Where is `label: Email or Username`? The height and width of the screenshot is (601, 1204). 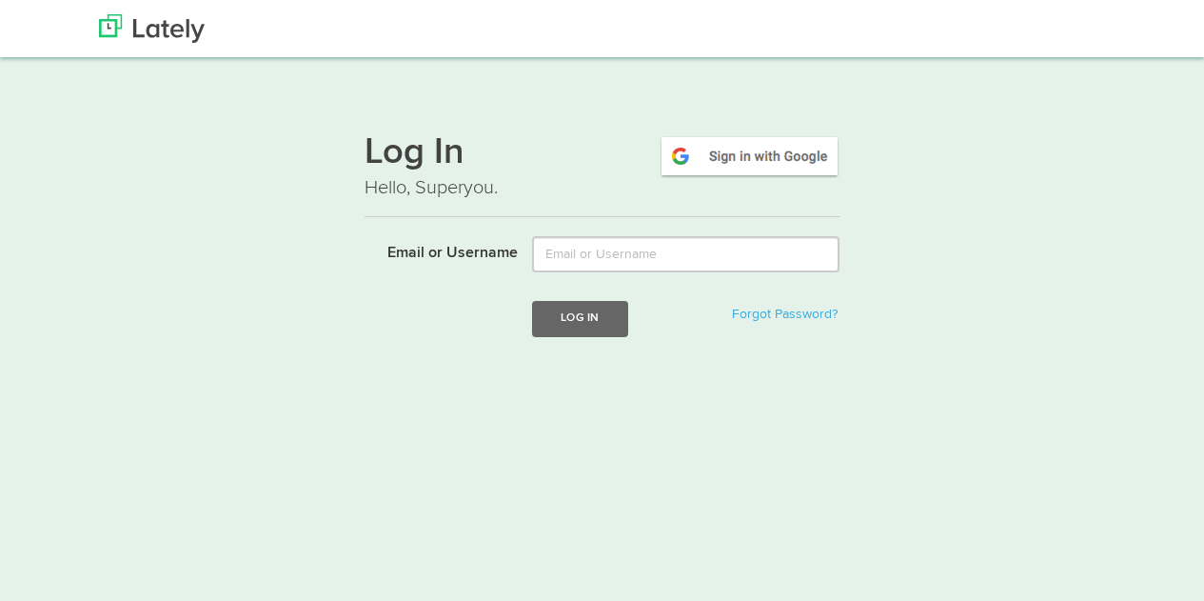
label: Email or Username is located at coordinates (434, 250).